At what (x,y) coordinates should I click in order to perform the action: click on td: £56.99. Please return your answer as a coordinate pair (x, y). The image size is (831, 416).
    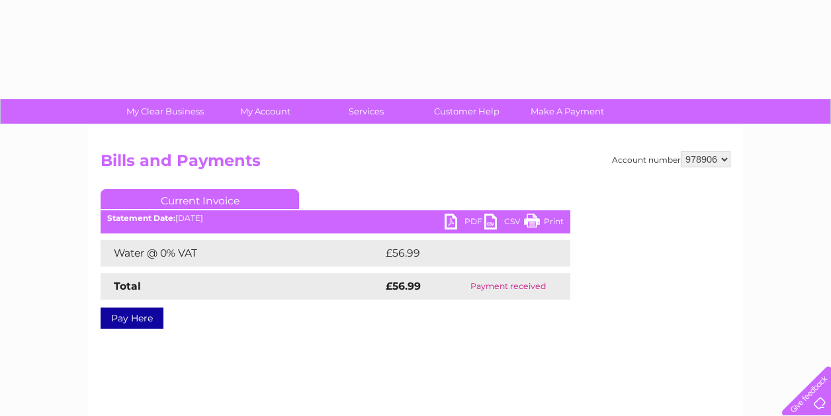
    Looking at the image, I should click on (463, 253).